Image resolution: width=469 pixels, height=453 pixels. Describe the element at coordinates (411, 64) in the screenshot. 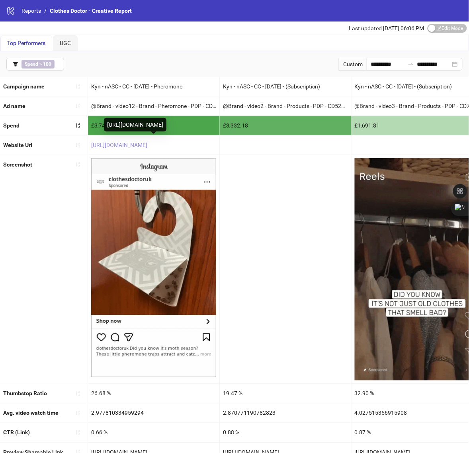

I see `span: to` at that location.